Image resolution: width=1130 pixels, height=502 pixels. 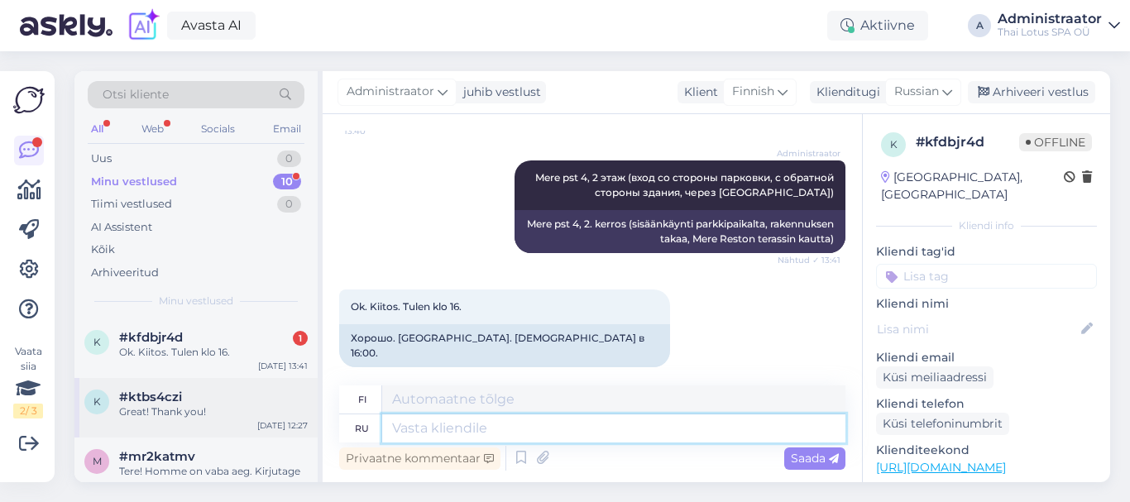 What do you see at coordinates (361, 428) in the screenshot?
I see `div: ru` at bounding box center [361, 428].